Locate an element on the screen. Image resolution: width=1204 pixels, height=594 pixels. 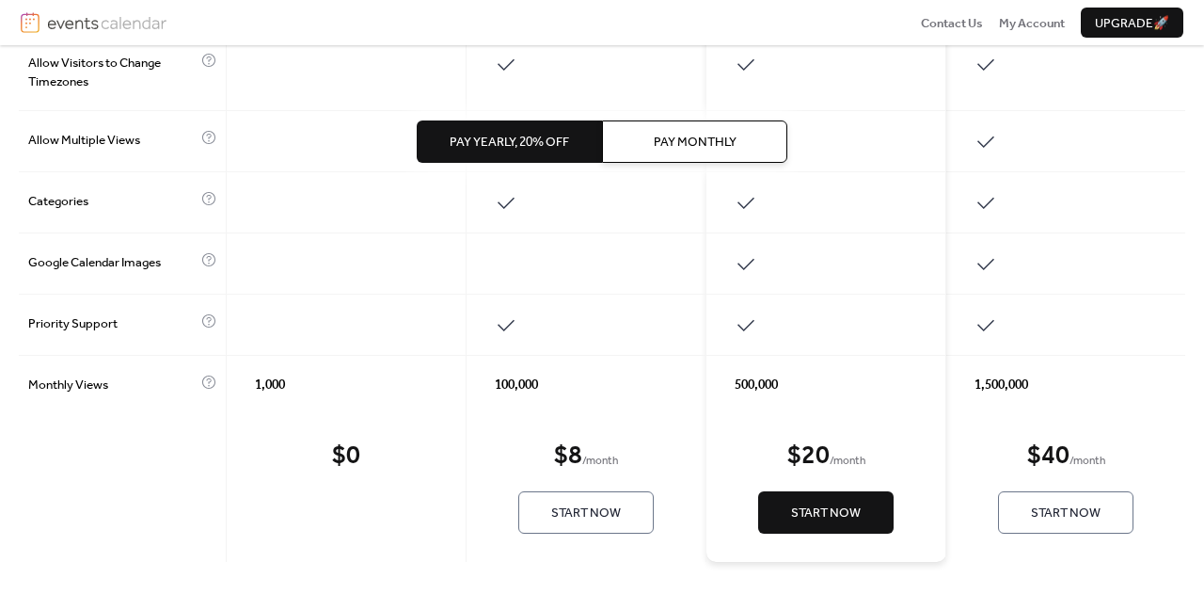
img: logotype is located at coordinates (106, 23).